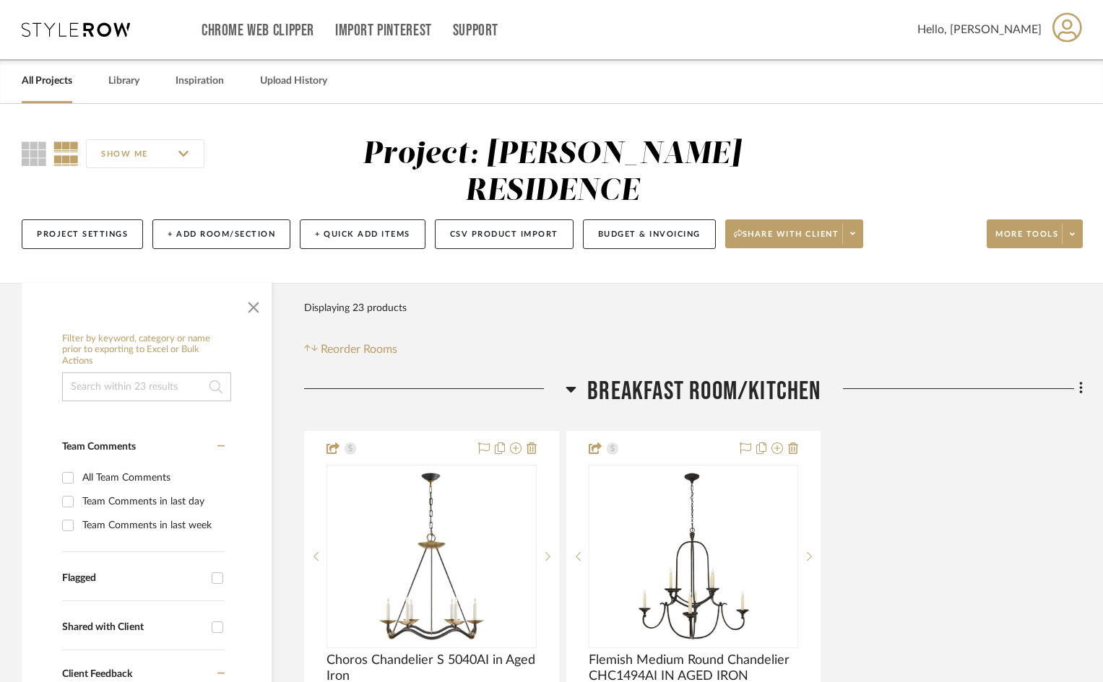  I want to click on button: More tools, so click(1034, 234).